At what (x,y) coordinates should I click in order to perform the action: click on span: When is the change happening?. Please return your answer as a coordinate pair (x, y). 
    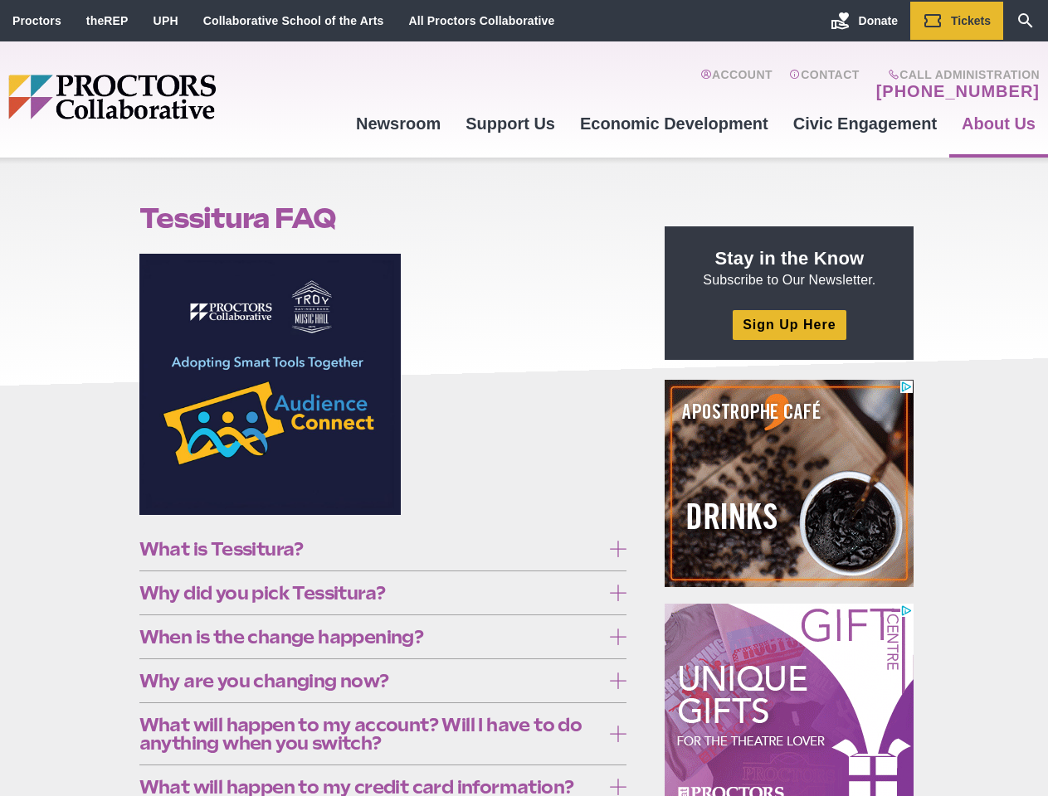
    Looking at the image, I should click on (370, 637).